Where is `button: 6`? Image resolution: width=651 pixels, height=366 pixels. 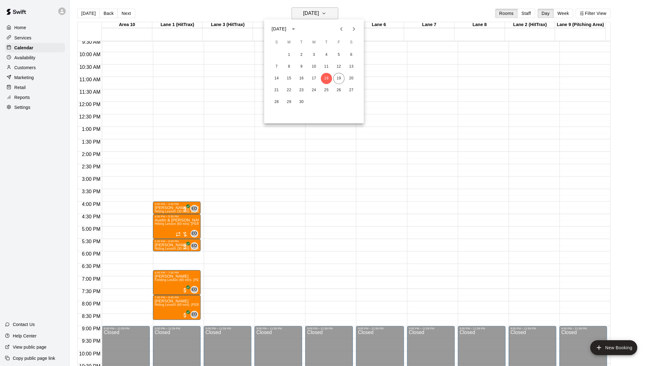
button: 6 is located at coordinates (350, 55).